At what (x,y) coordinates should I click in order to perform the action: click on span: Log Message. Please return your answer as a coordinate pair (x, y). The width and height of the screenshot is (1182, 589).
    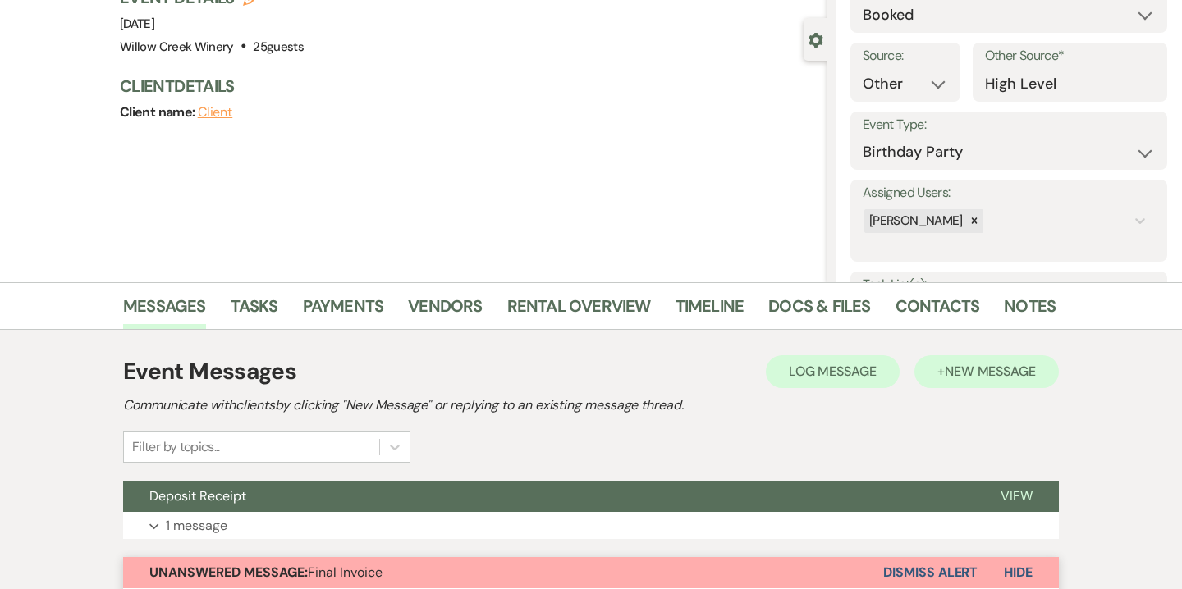
    Looking at the image, I should click on (832, 371).